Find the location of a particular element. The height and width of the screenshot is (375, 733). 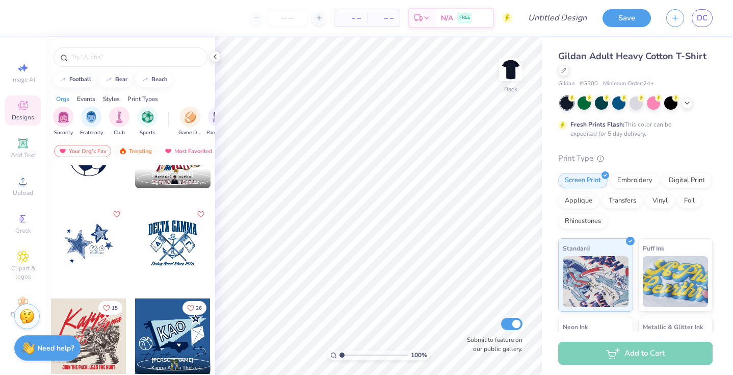

button: Save is located at coordinates (627, 18).